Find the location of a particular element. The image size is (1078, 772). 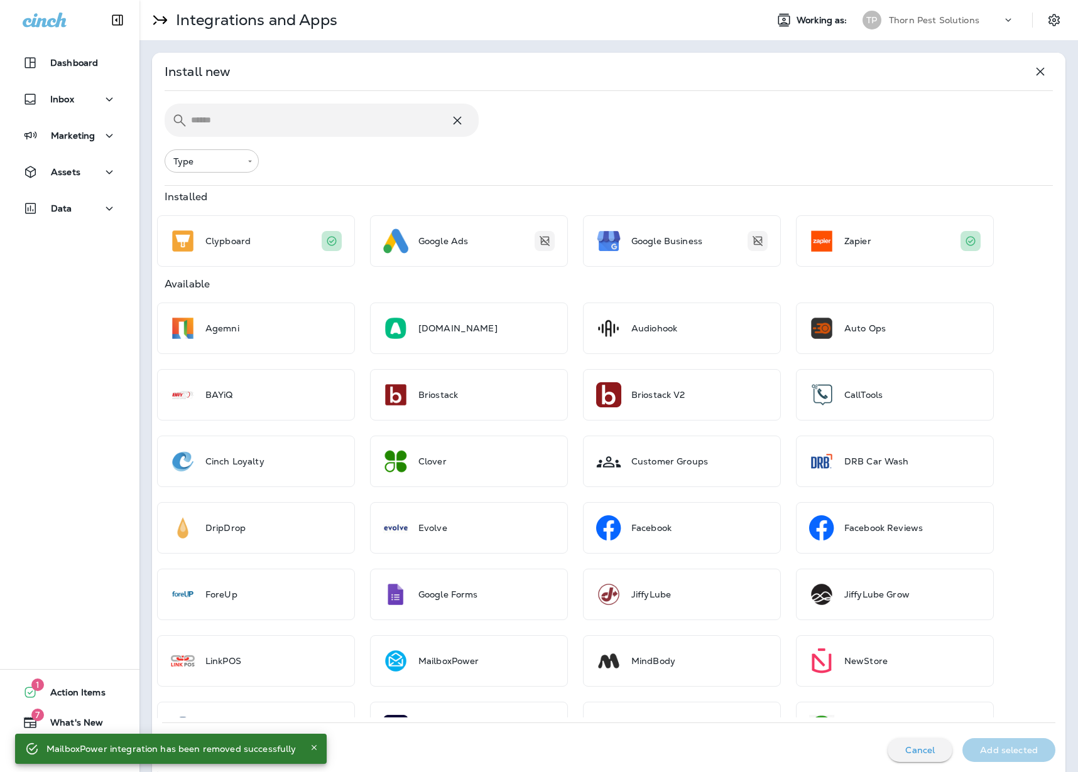

p: Installed is located at coordinates (186, 197).